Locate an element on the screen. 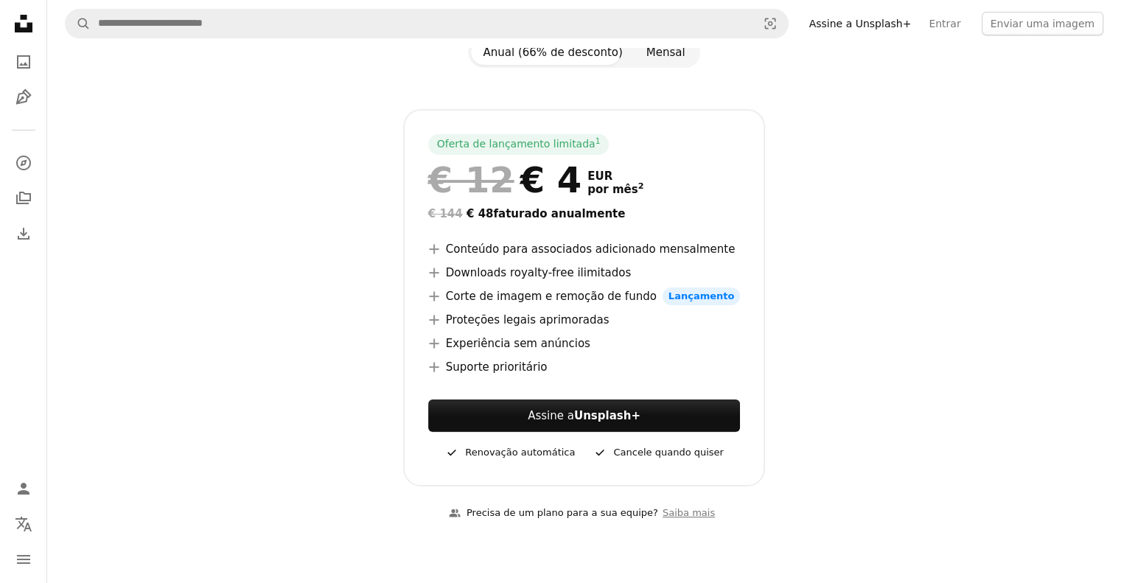 This screenshot has height=583, width=1121. div: Precisa de um plano para a sua equipe? is located at coordinates (553, 513).